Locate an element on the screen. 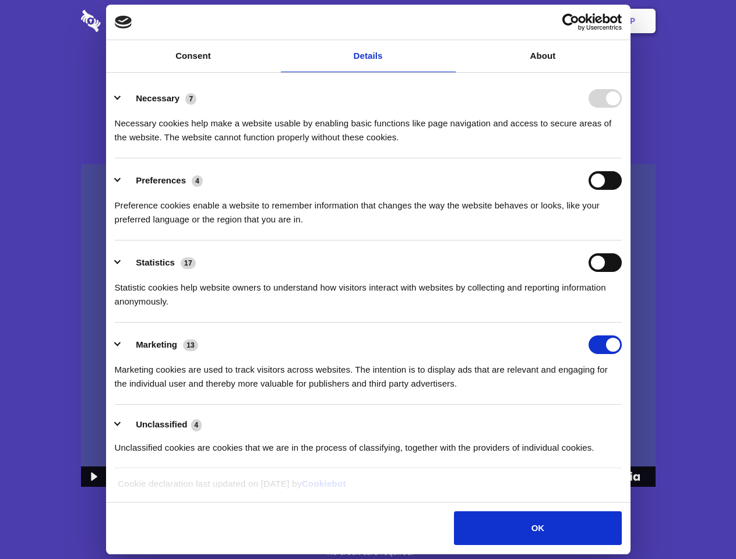 This screenshot has height=559, width=736. img: Sharesecret is located at coordinates (368, 326).